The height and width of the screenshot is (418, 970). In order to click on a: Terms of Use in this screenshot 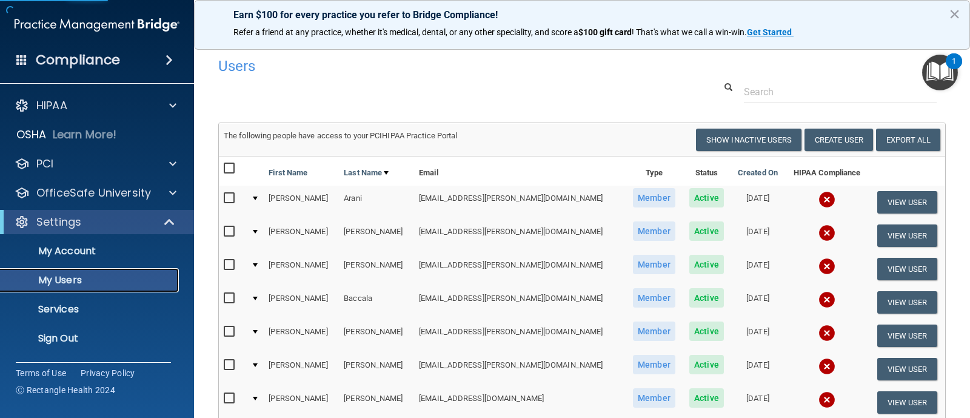, I will do `click(41, 373)`.